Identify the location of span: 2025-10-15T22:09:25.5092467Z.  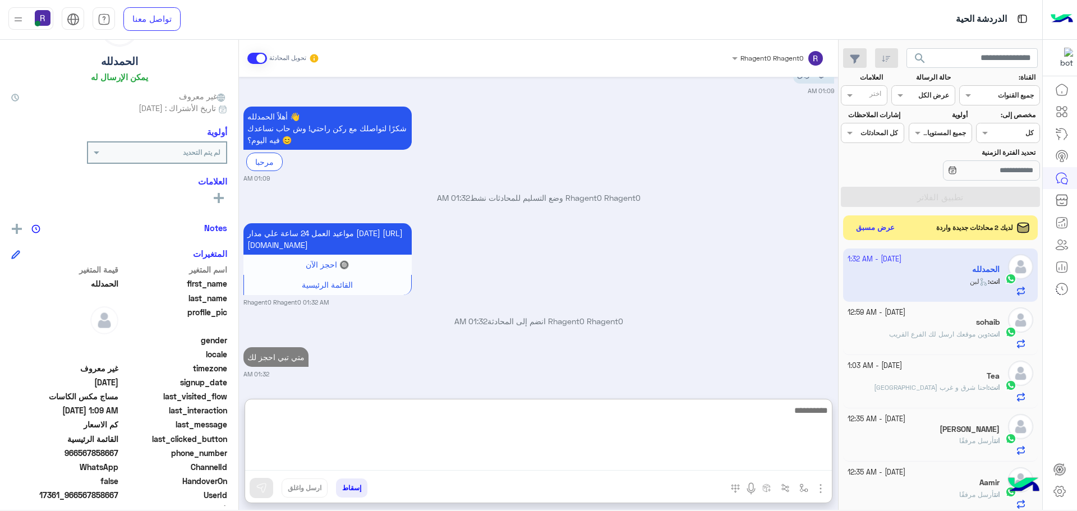
(65, 410).